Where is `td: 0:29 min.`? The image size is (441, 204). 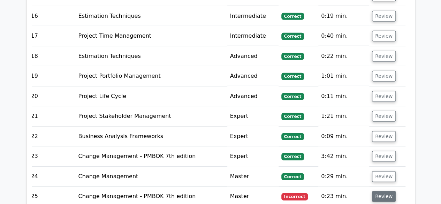
td: 0:29 min. is located at coordinates (344, 176).